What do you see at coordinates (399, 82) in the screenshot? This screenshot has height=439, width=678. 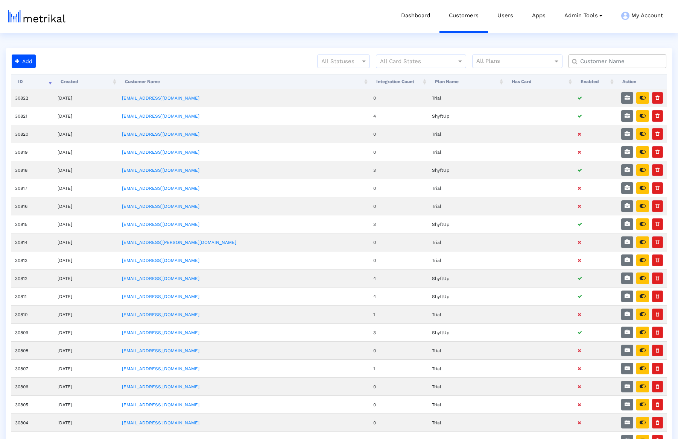 I see `th: Integration Count: activate to sort column ascending` at bounding box center [399, 82].